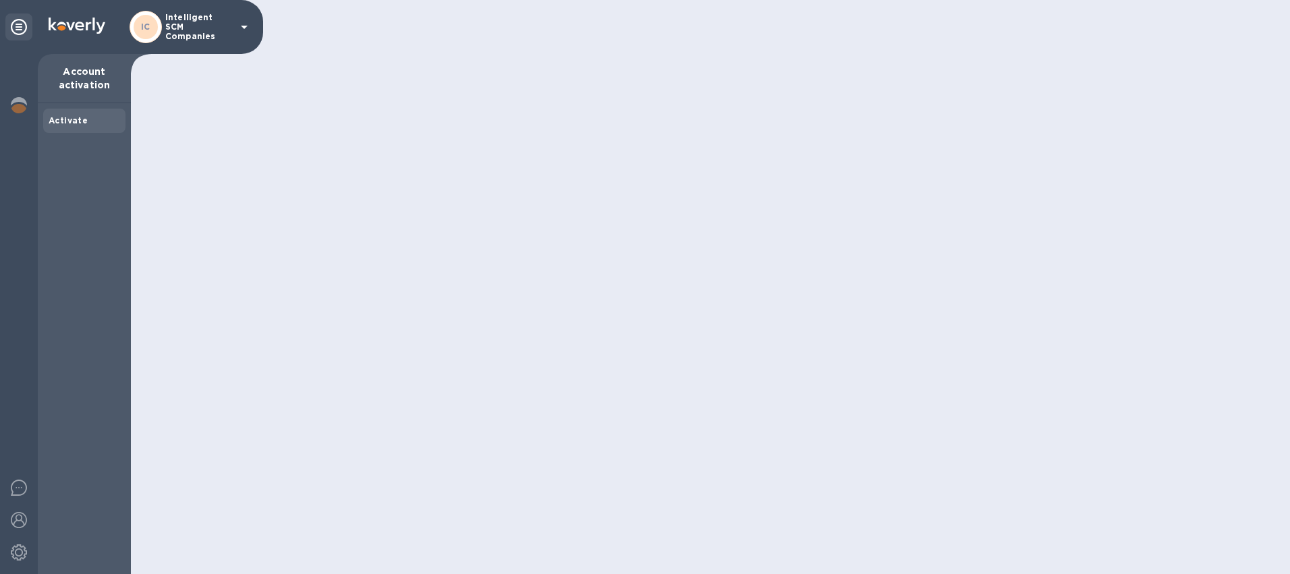  I want to click on b: Activate, so click(68, 120).